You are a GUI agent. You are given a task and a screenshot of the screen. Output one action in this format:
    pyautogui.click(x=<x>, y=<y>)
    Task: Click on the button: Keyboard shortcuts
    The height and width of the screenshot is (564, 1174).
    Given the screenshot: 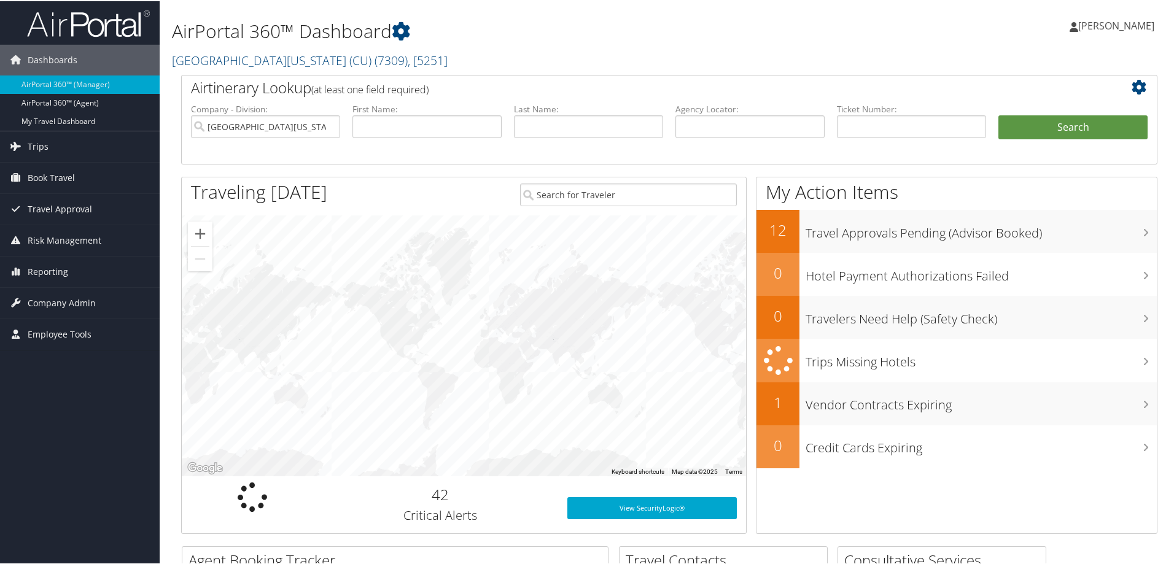 What is the action you would take?
    pyautogui.click(x=638, y=471)
    